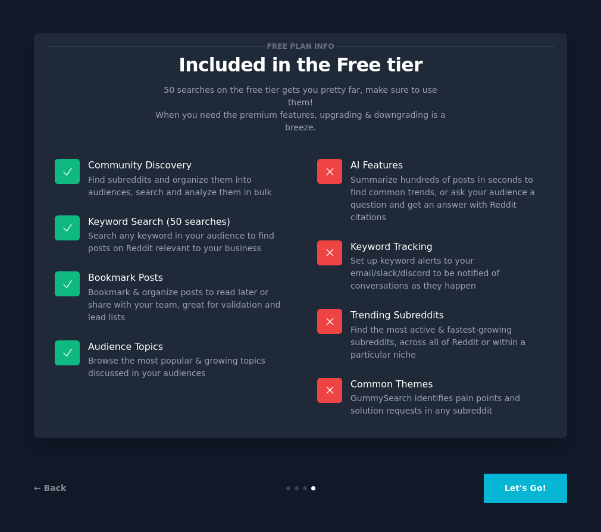 This screenshot has height=532, width=601. I want to click on button: Let's Go!, so click(525, 488).